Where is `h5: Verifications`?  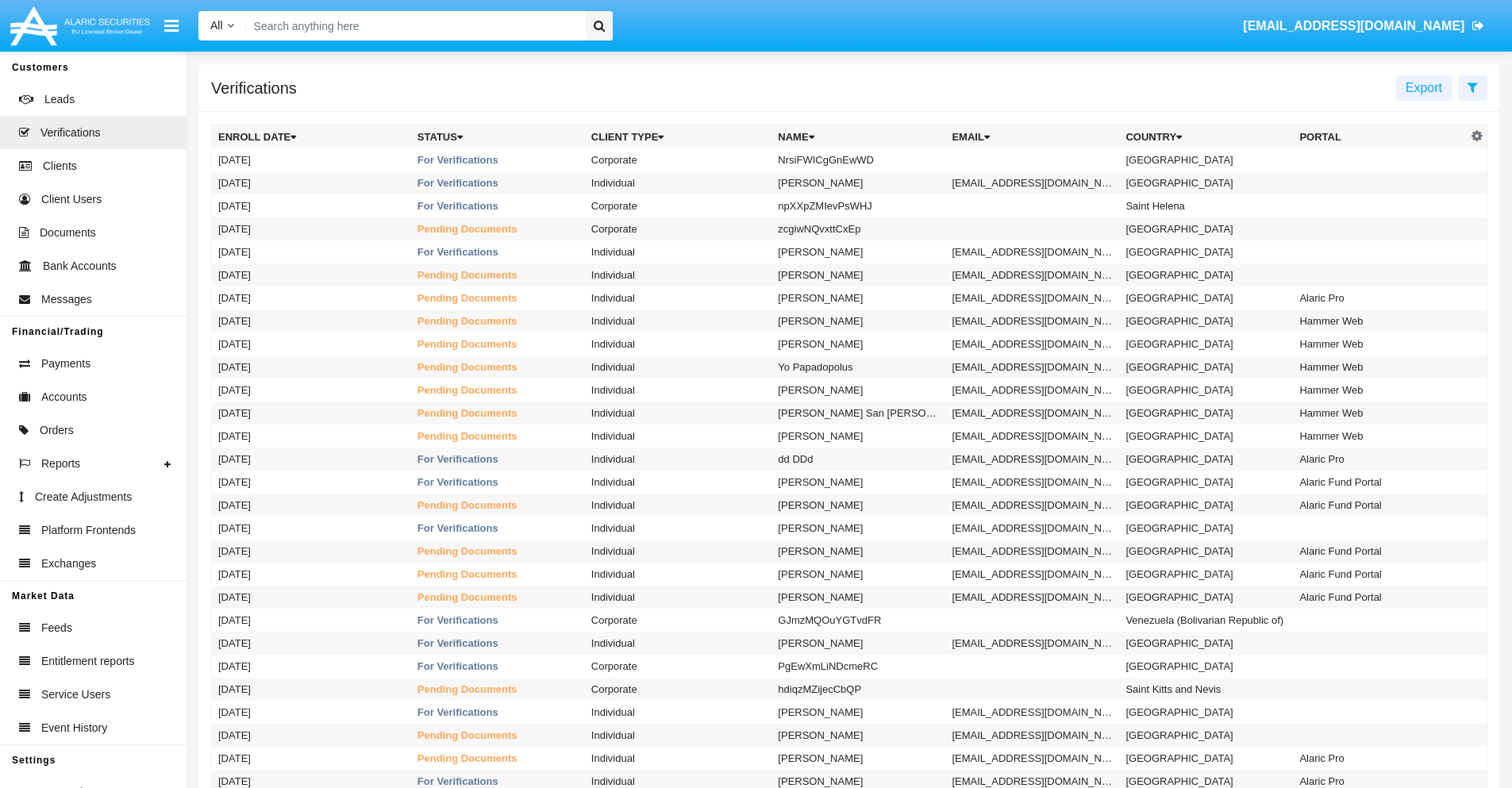
h5: Verifications is located at coordinates (254, 89).